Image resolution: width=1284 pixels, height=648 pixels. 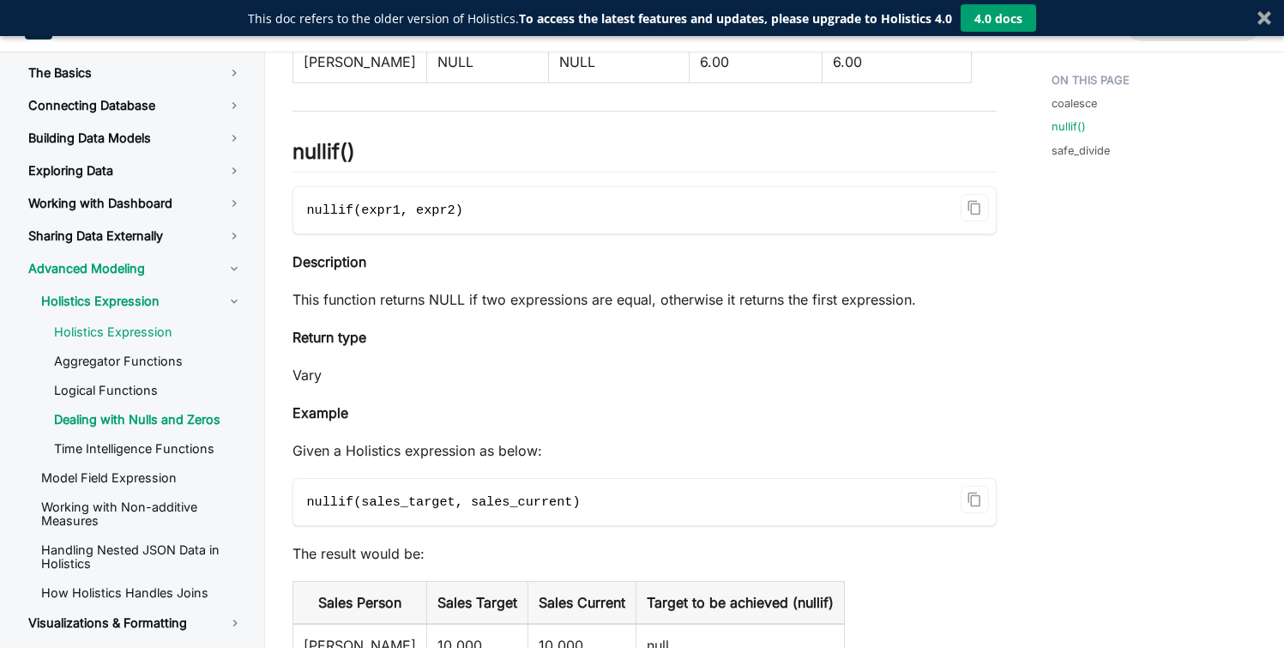 I want to click on strong: Example, so click(x=320, y=413).